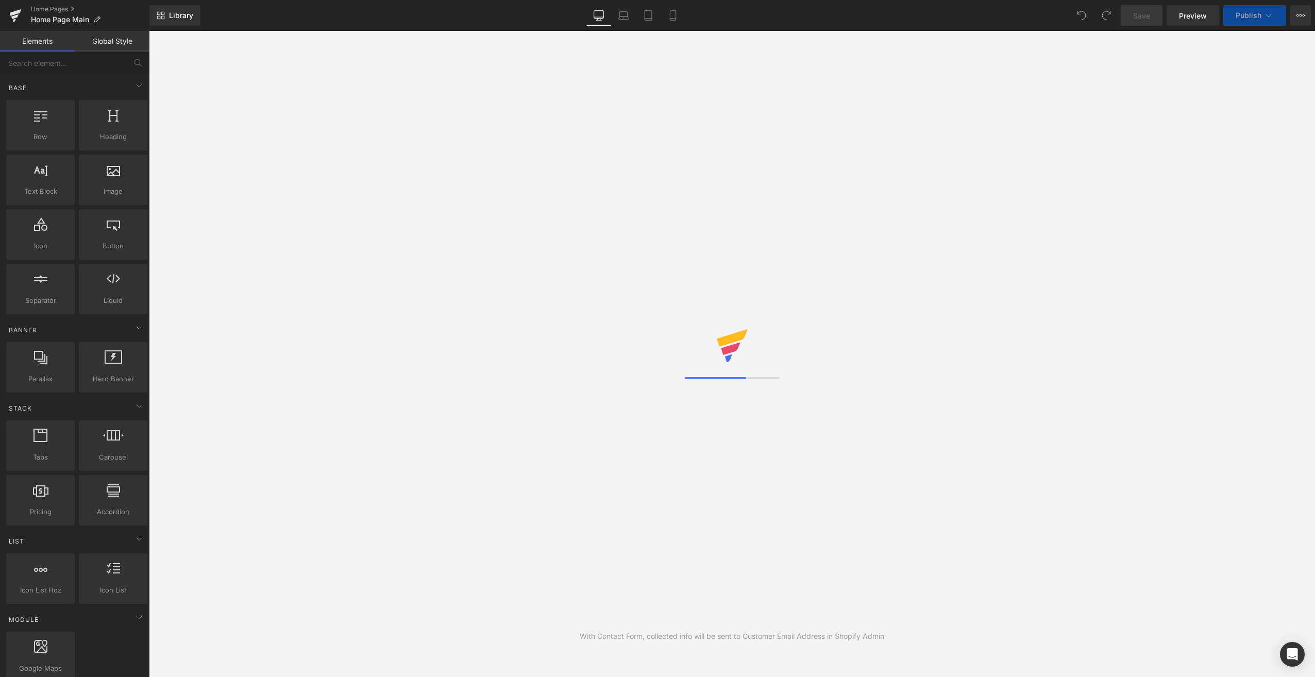 The image size is (1315, 677). I want to click on span: Accordion, so click(113, 512).